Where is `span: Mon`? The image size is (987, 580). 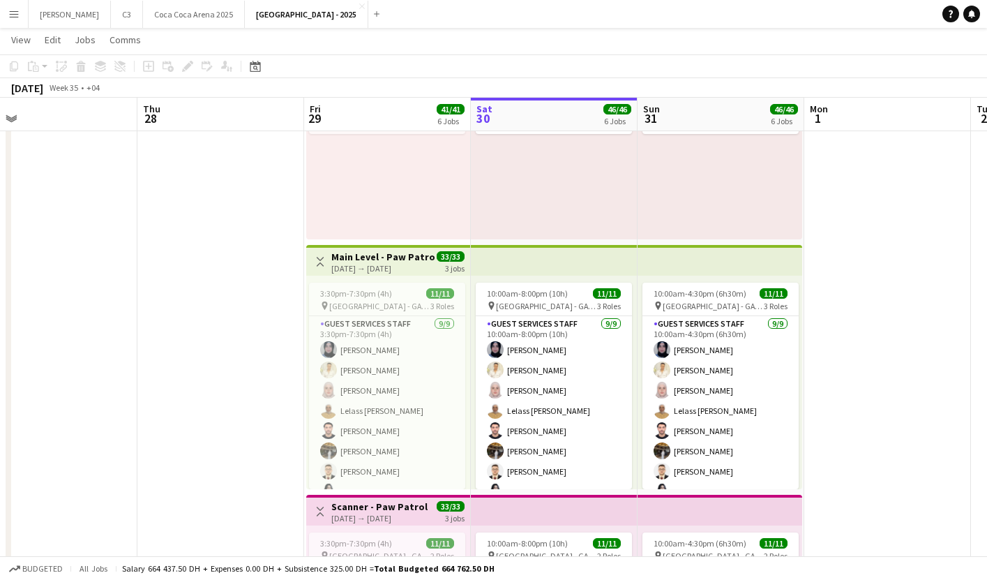 span: Mon is located at coordinates (819, 109).